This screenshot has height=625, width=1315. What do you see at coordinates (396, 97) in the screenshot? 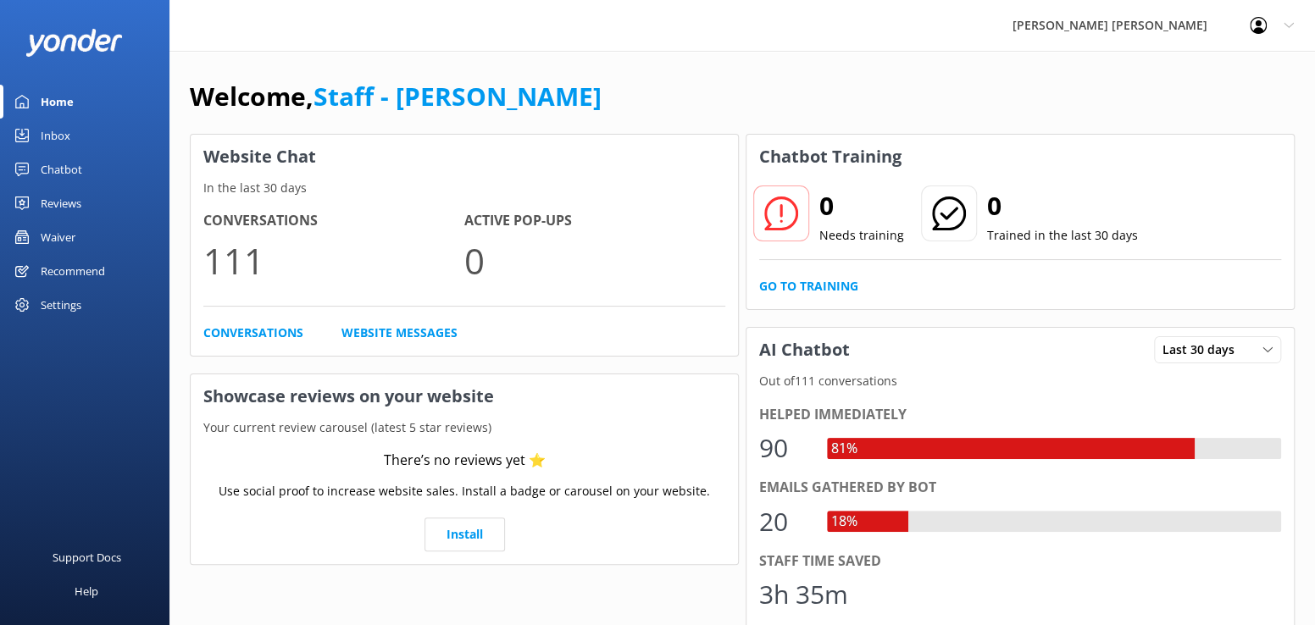
I see `h1: Welcome,` at bounding box center [396, 97].